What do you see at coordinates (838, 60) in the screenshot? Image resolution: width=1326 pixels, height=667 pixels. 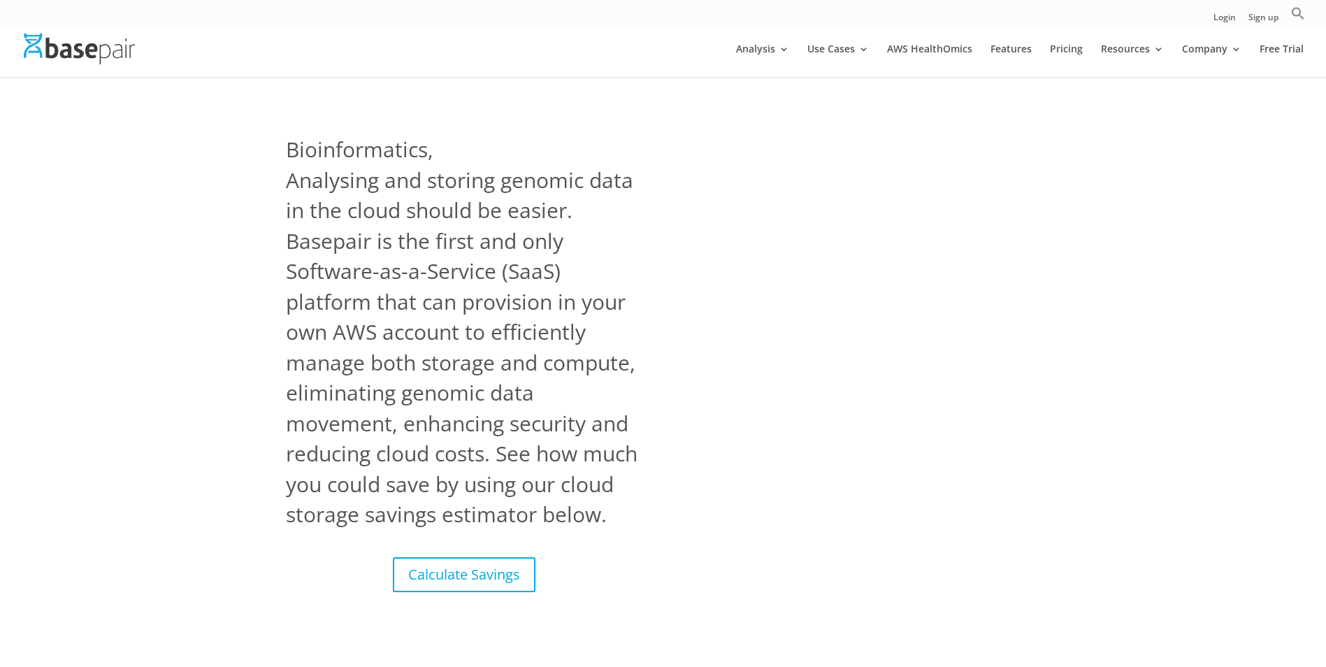 I see `a: Use Cases` at bounding box center [838, 60].